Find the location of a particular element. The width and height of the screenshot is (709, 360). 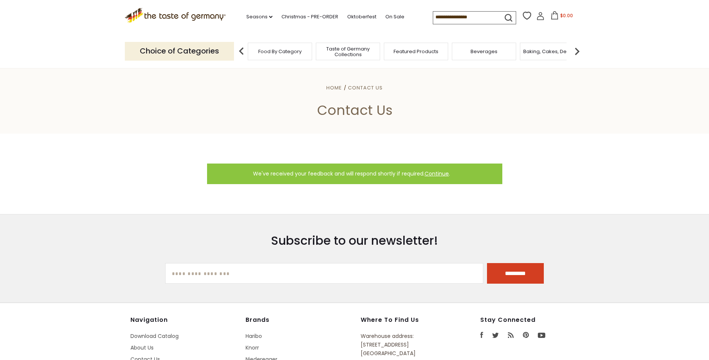

div: We've received your feedback and will respond shortly if required. . is located at coordinates (355, 174).